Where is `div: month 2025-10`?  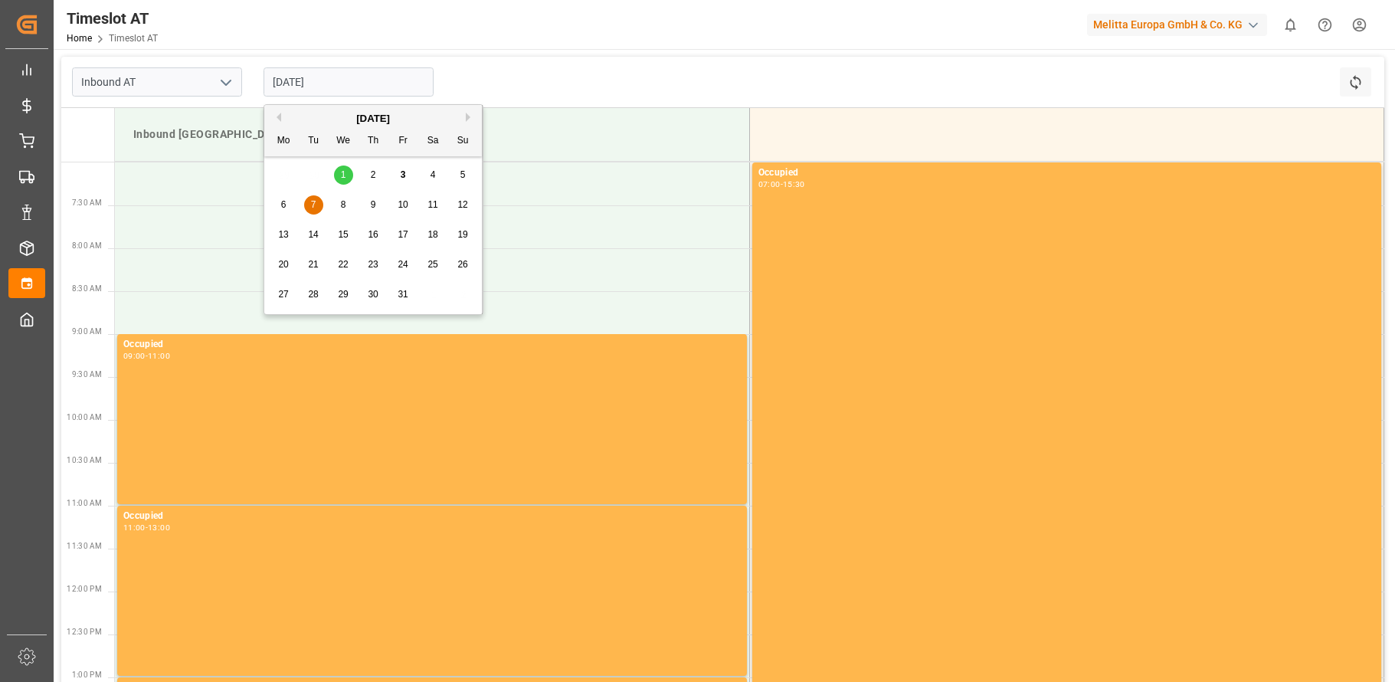 div: month 2025-10 is located at coordinates (373, 234).